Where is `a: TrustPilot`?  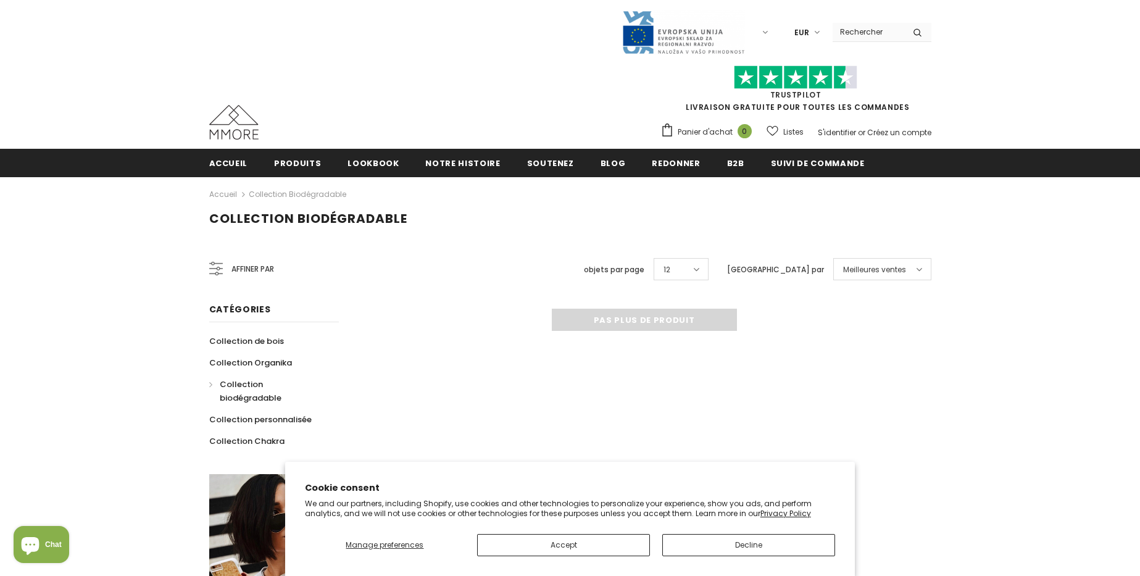
a: TrustPilot is located at coordinates (796, 94).